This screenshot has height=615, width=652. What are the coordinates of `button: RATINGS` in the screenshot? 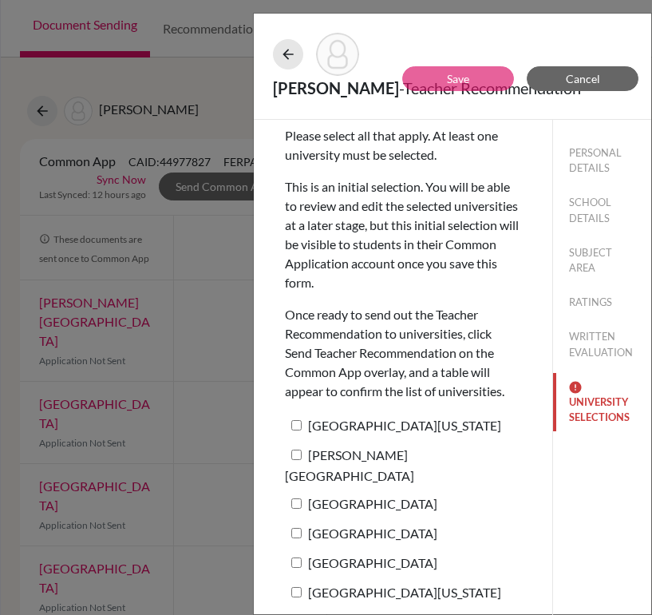 It's located at (603, 302).